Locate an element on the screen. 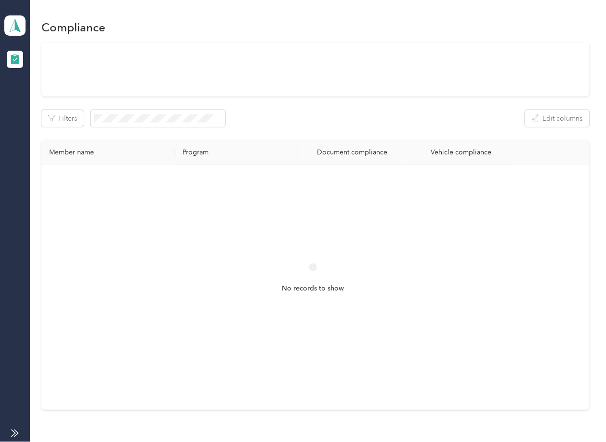 The height and width of the screenshot is (442, 606). button: Filters is located at coordinates (63, 118).